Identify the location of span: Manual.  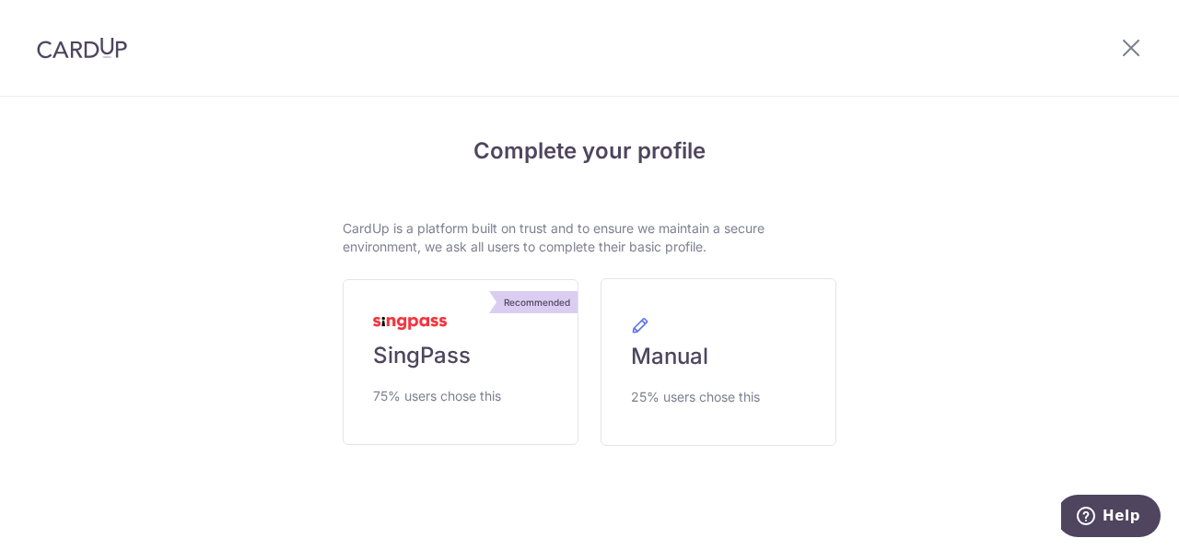
(670, 356).